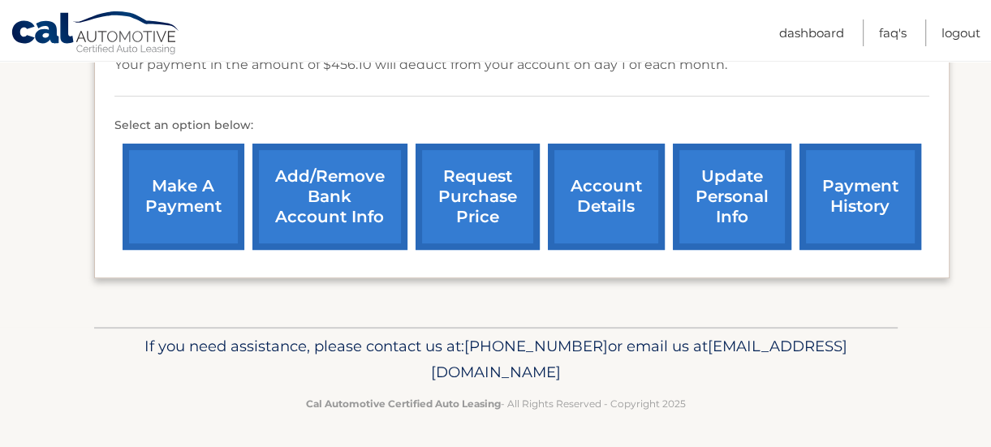  What do you see at coordinates (606, 196) in the screenshot?
I see `a: account details` at bounding box center [606, 196].